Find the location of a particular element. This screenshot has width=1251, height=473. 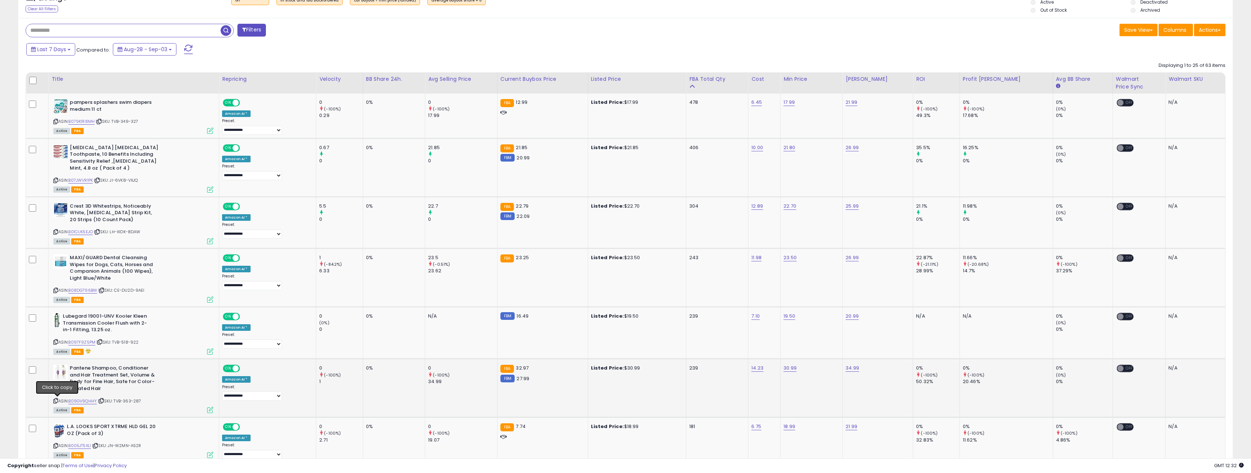

div: Min Price is located at coordinates (812, 79).